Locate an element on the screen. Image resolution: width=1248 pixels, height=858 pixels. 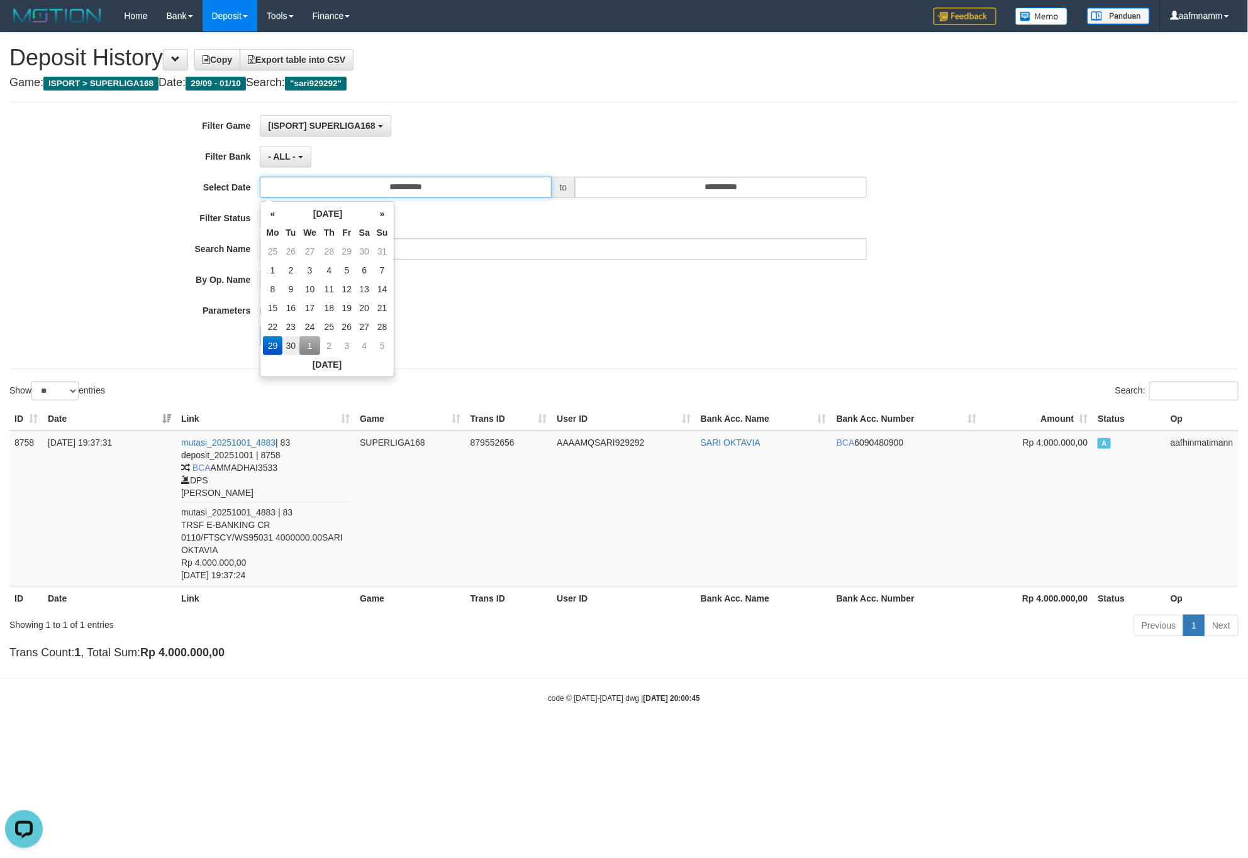
td: 20 is located at coordinates (364, 308).